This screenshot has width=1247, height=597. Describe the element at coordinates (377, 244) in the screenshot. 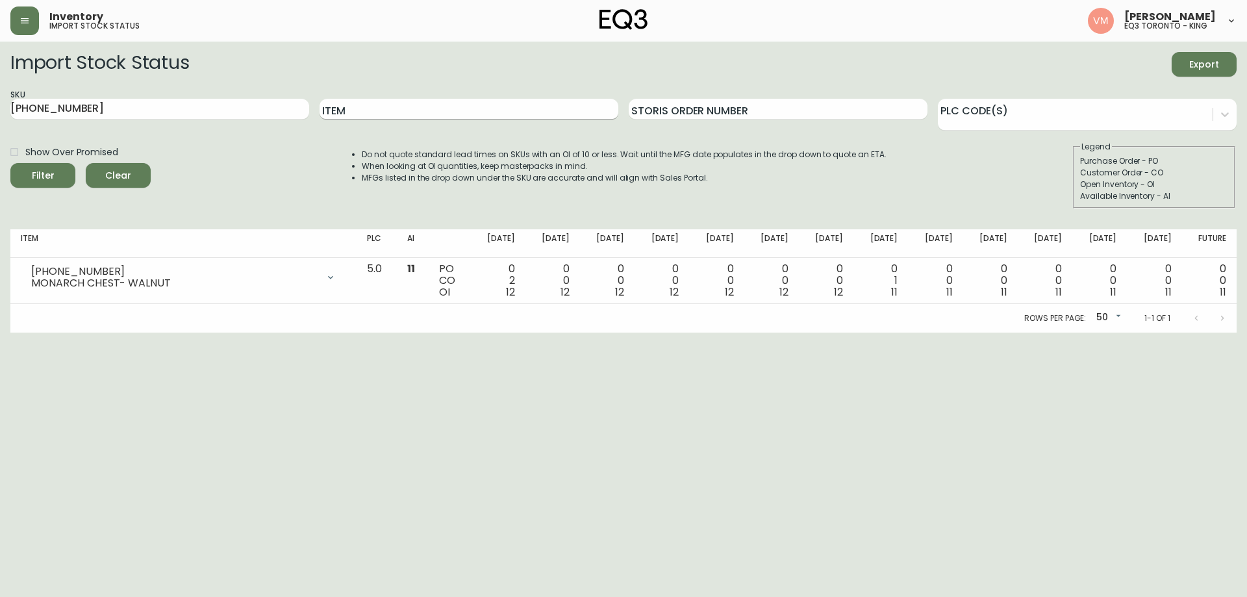

I see `th: PLC` at that location.